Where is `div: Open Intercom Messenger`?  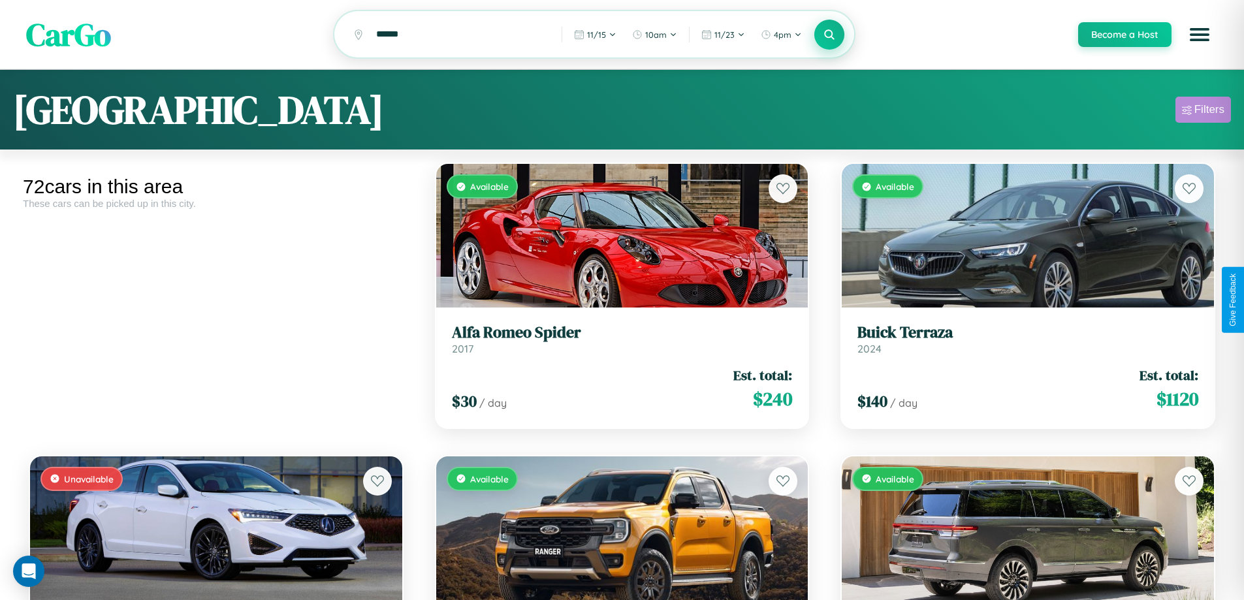 div: Open Intercom Messenger is located at coordinates (29, 571).